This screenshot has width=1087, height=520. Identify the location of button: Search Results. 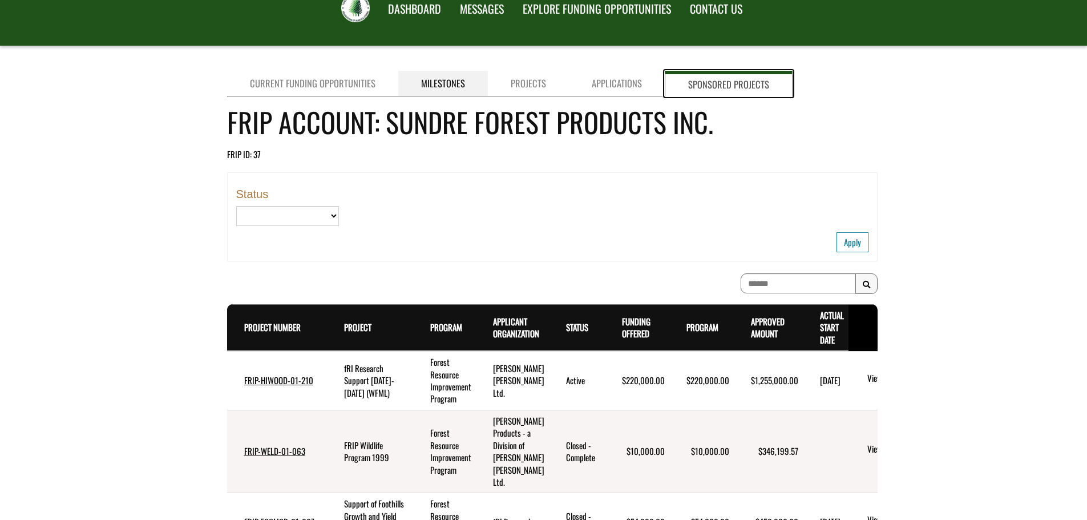
(866, 284).